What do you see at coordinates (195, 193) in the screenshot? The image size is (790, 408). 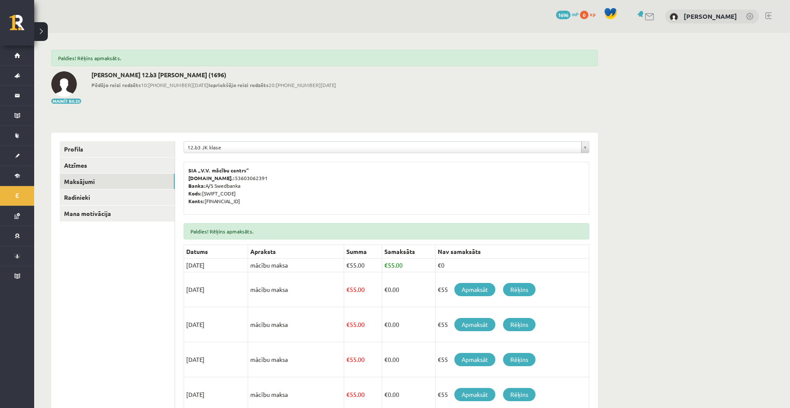 I see `b: Kods:` at bounding box center [195, 193].